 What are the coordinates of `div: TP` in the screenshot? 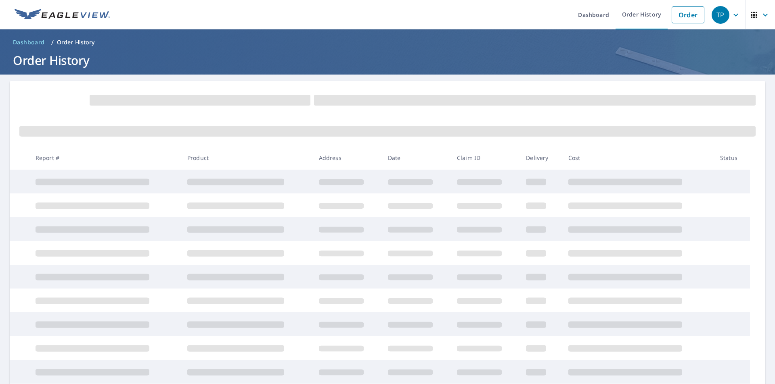 It's located at (720, 15).